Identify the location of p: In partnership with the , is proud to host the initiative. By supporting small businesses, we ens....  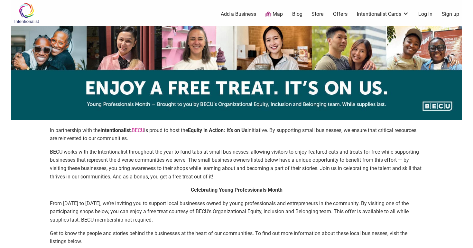
(237, 134).